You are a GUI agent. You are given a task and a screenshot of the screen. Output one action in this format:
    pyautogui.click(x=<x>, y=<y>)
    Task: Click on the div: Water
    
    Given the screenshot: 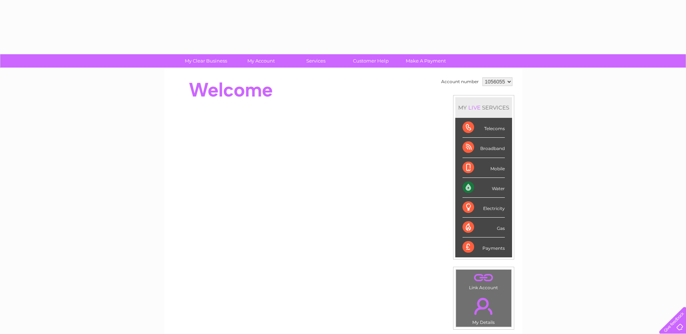 What is the action you would take?
    pyautogui.click(x=483, y=188)
    